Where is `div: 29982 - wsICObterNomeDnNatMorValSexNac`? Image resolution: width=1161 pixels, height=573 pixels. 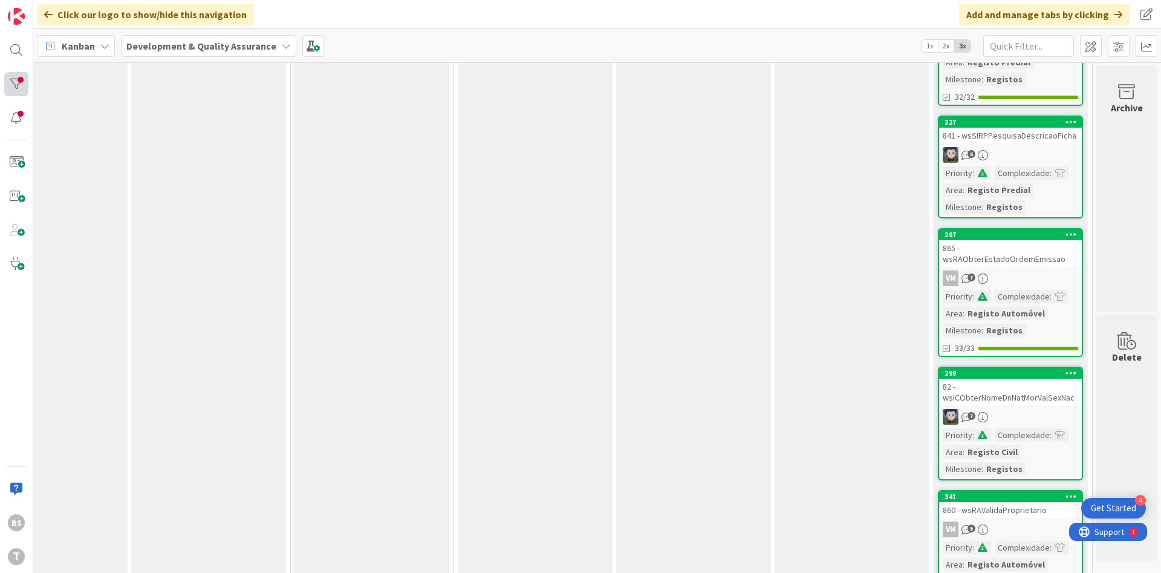
div: 29982 - wsICObterNomeDnNatMorValSexNac is located at coordinates (1010, 386).